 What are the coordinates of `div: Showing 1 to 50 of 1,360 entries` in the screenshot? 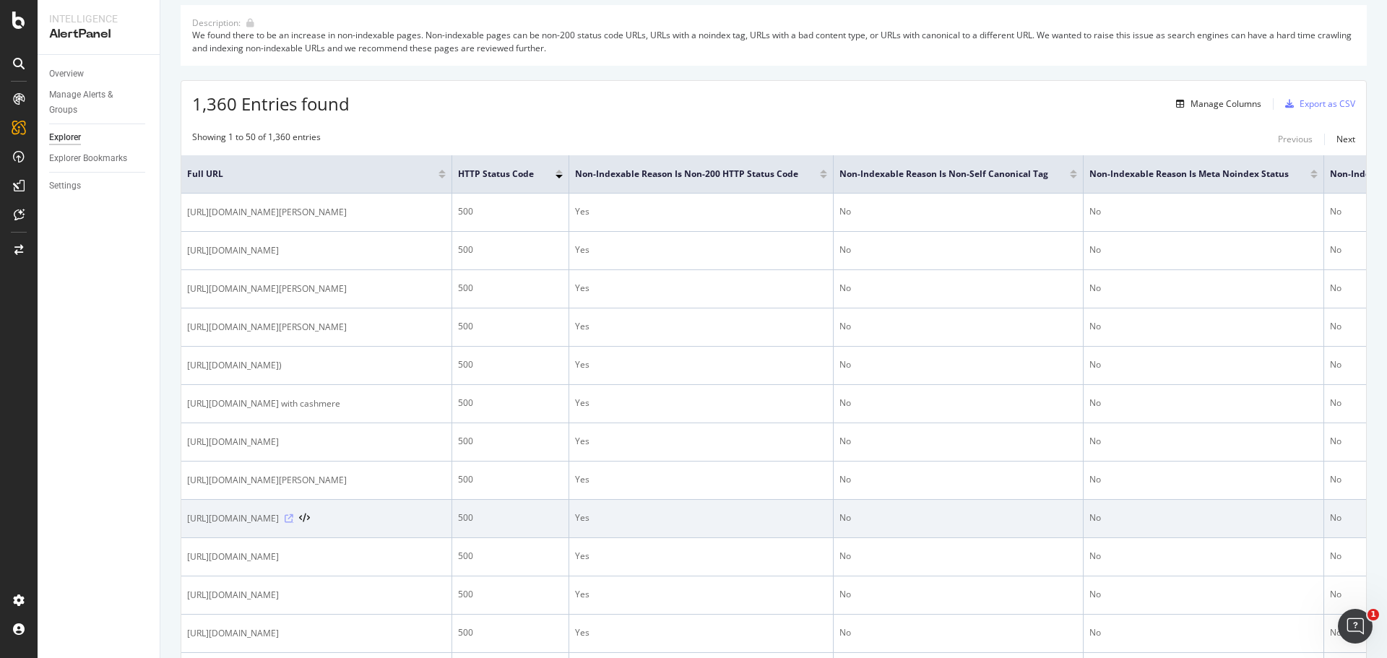 It's located at (256, 139).